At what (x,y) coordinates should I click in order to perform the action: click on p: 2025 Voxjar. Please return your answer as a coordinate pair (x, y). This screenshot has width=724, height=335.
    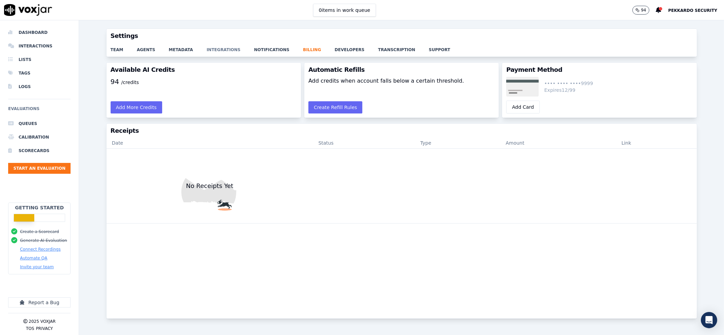
    Looking at the image, I should click on (42, 322).